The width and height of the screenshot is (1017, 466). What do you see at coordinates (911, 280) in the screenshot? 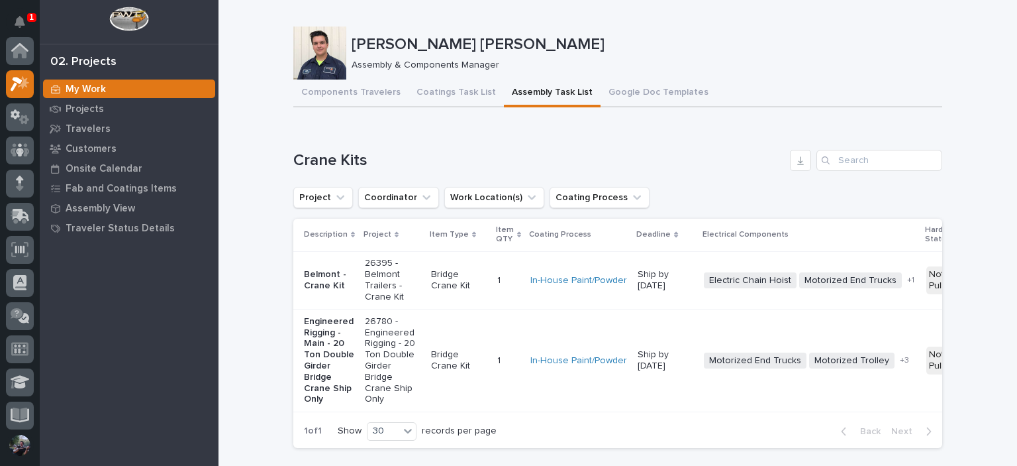
I see `span: + 1` at bounding box center [911, 280].